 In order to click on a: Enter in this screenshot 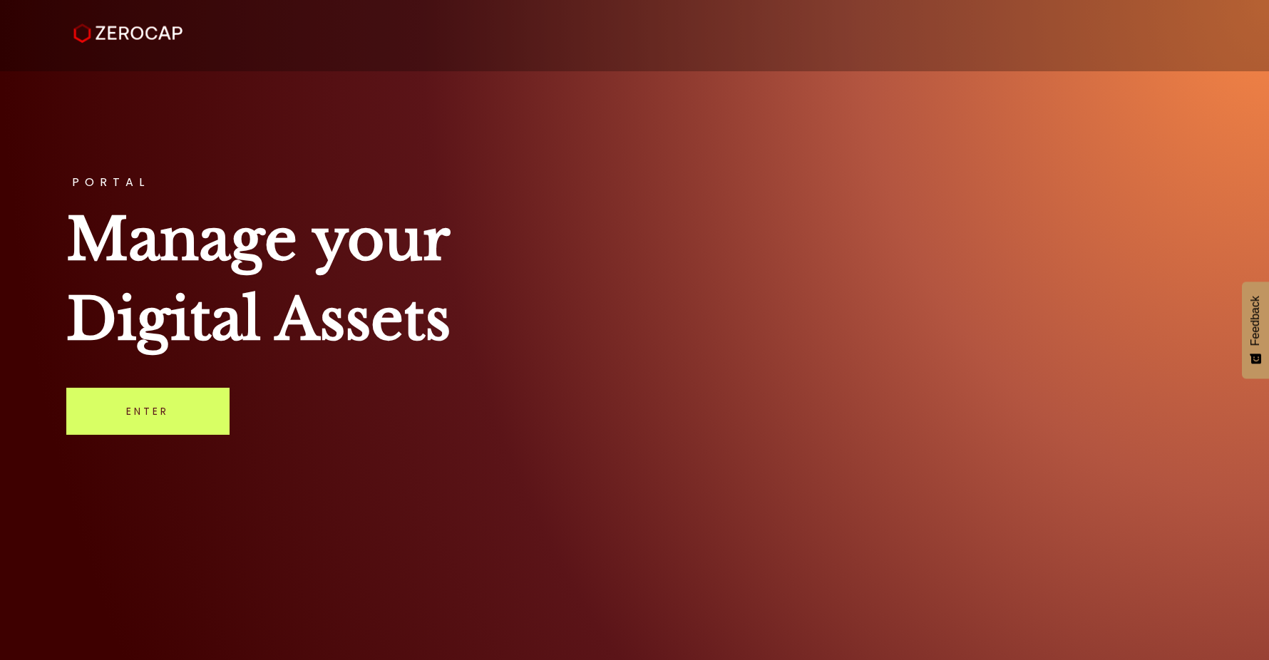, I will do `click(148, 411)`.